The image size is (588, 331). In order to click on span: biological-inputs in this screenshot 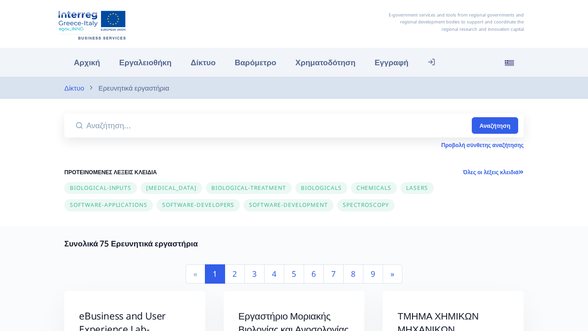, I will do `click(101, 187)`.